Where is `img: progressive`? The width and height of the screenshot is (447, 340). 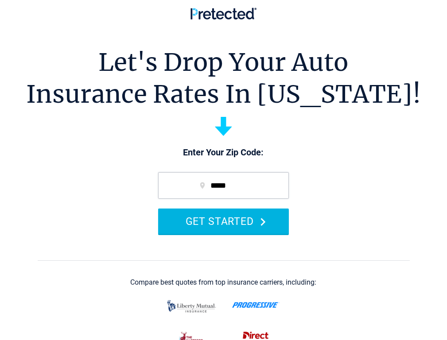
img: progressive is located at coordinates (255, 305).